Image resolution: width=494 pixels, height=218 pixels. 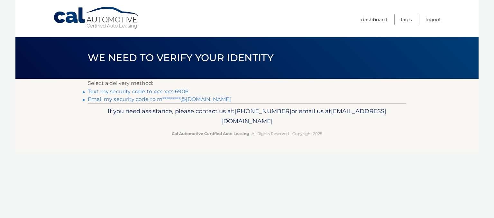 What do you see at coordinates (433, 19) in the screenshot?
I see `a: Logout` at bounding box center [433, 19].